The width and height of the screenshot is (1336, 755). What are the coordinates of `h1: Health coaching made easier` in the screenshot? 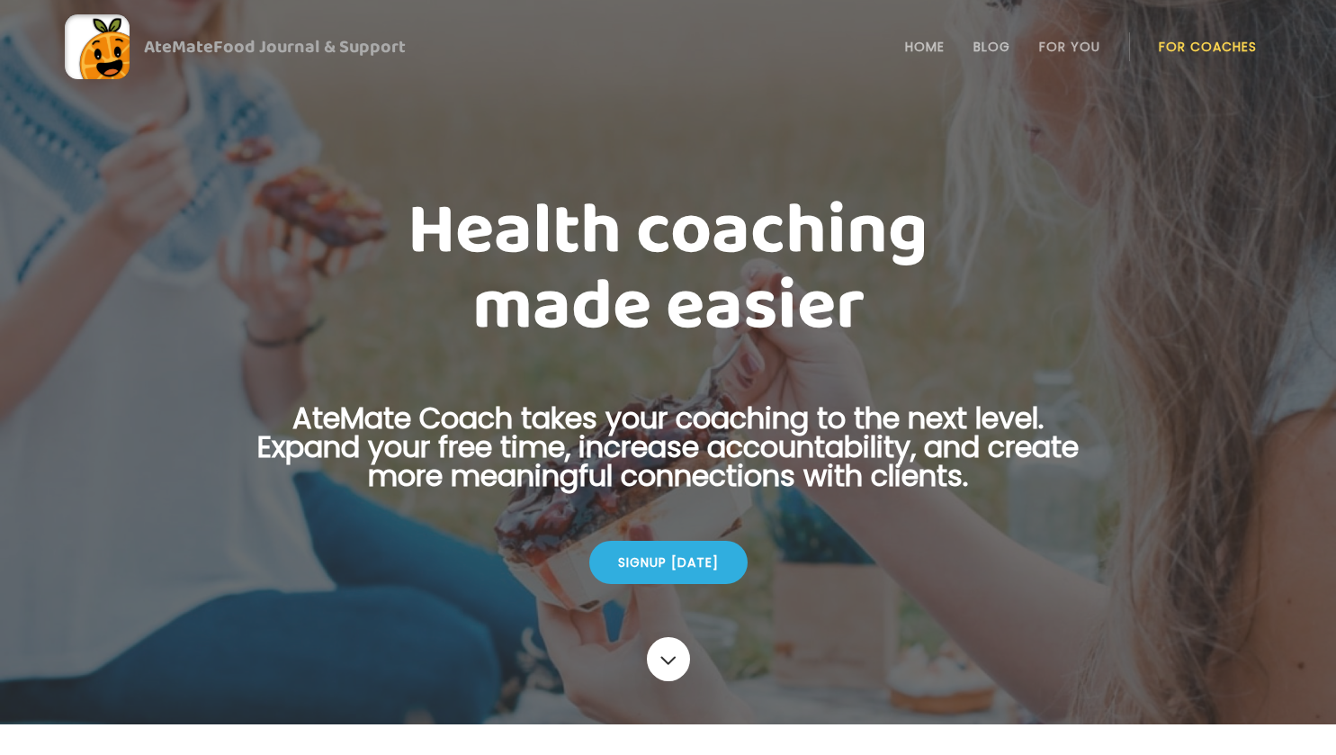 It's located at (668, 269).